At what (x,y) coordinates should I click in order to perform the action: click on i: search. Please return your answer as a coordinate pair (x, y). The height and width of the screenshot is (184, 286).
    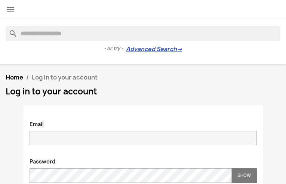
    Looking at the image, I should click on (10, 31).